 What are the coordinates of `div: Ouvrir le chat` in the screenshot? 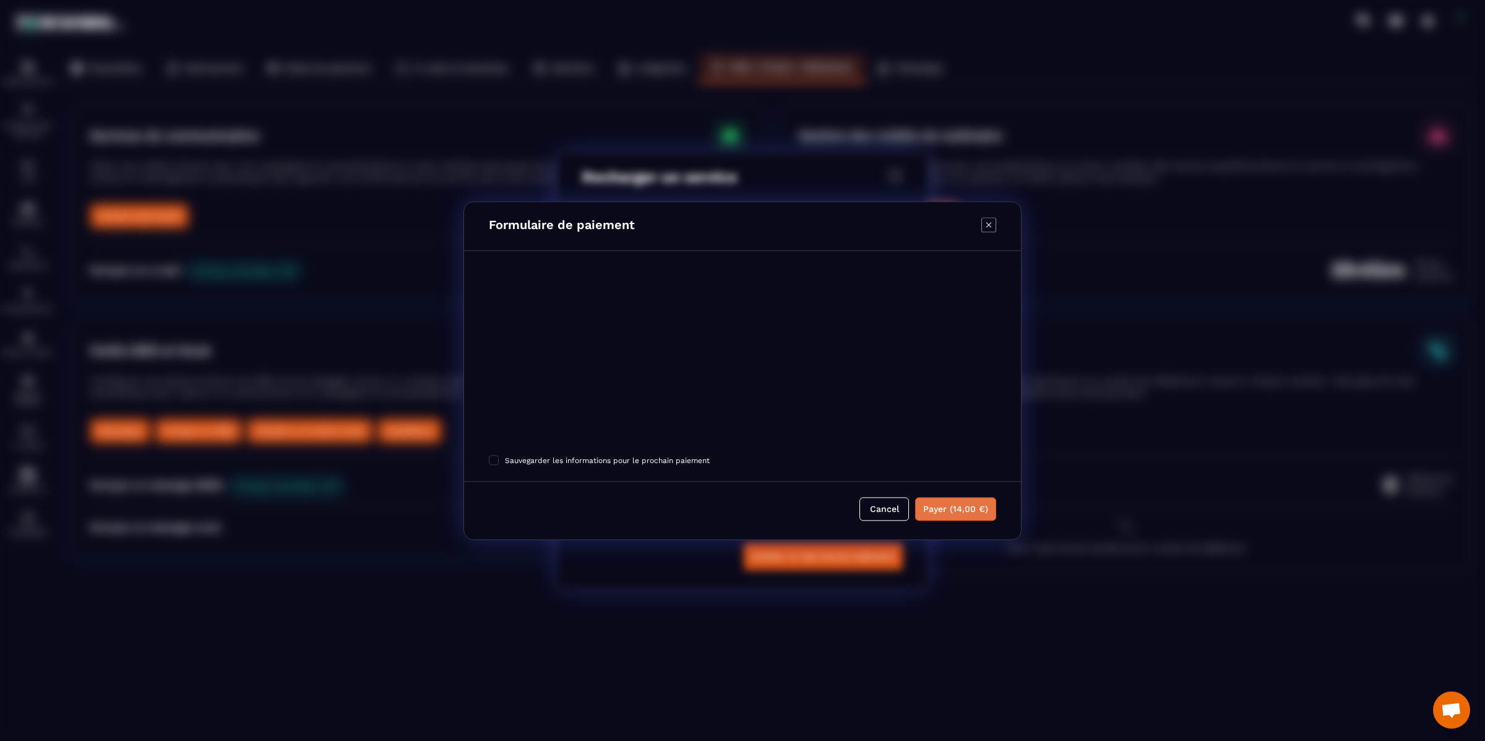 It's located at (1452, 710).